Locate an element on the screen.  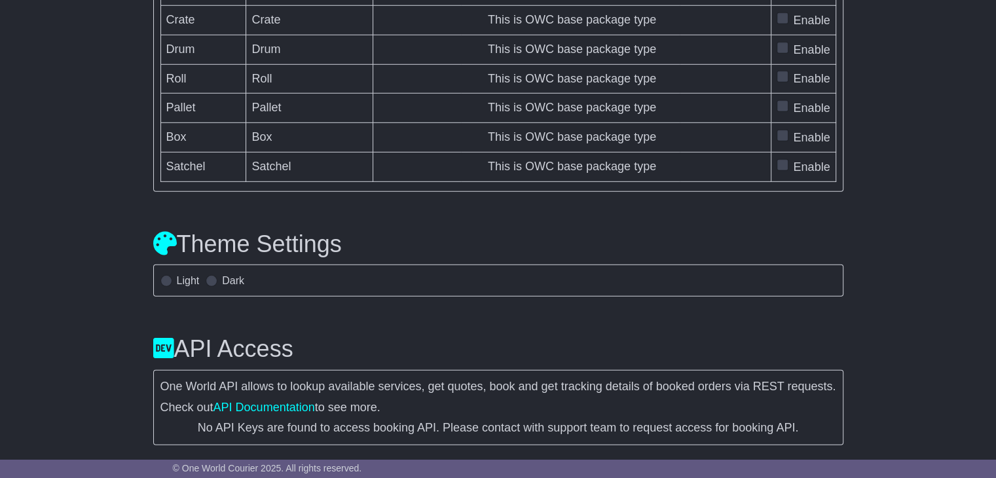
p: One World API allows to lookup available services, get quotes, book and get tracking details of b... is located at coordinates (498, 387).